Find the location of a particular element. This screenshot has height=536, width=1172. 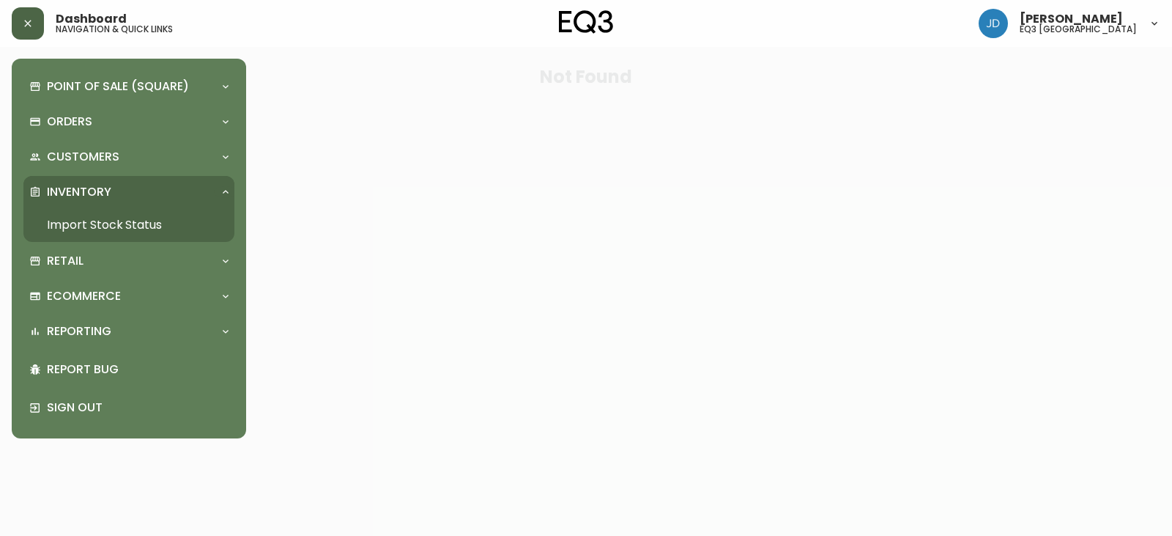

p: Report Bug is located at coordinates (138, 369).